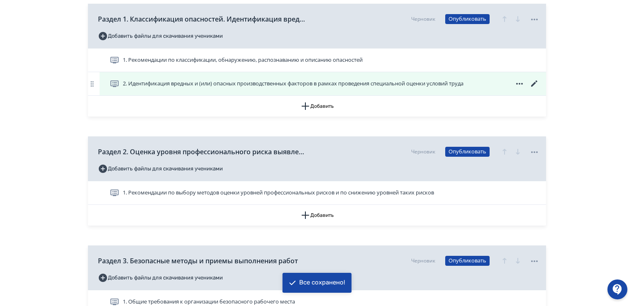 The width and height of the screenshot is (634, 306). I want to click on span: Раздел 3. Безопасные методы и приемы выполнения работ, so click(198, 261).